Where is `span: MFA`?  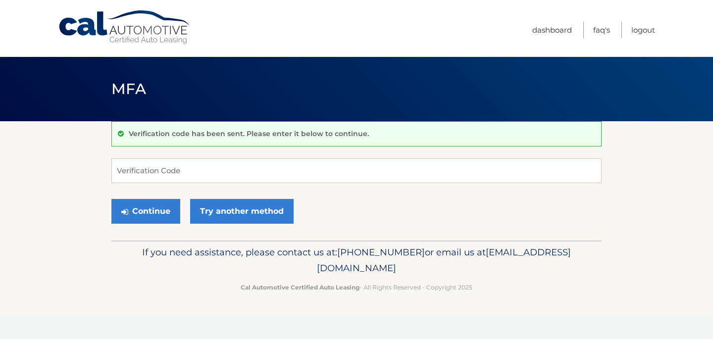
span: MFA is located at coordinates (129, 89).